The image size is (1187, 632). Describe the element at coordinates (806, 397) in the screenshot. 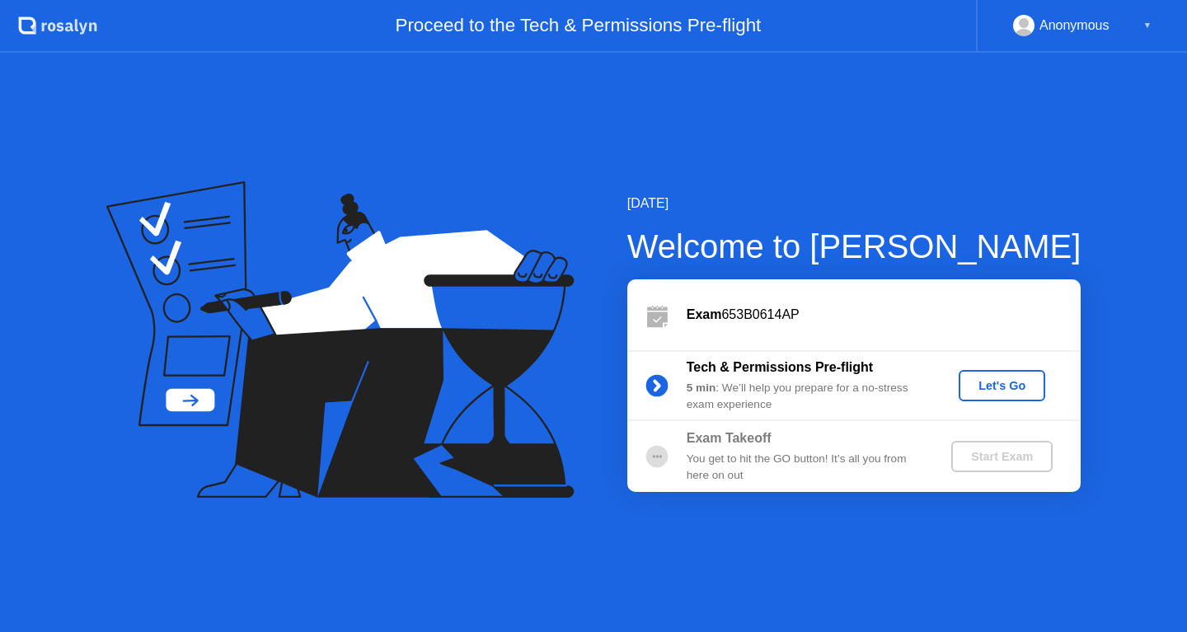

I see `div: : We’ll help you prepare for a no-stress exam experience` at that location.